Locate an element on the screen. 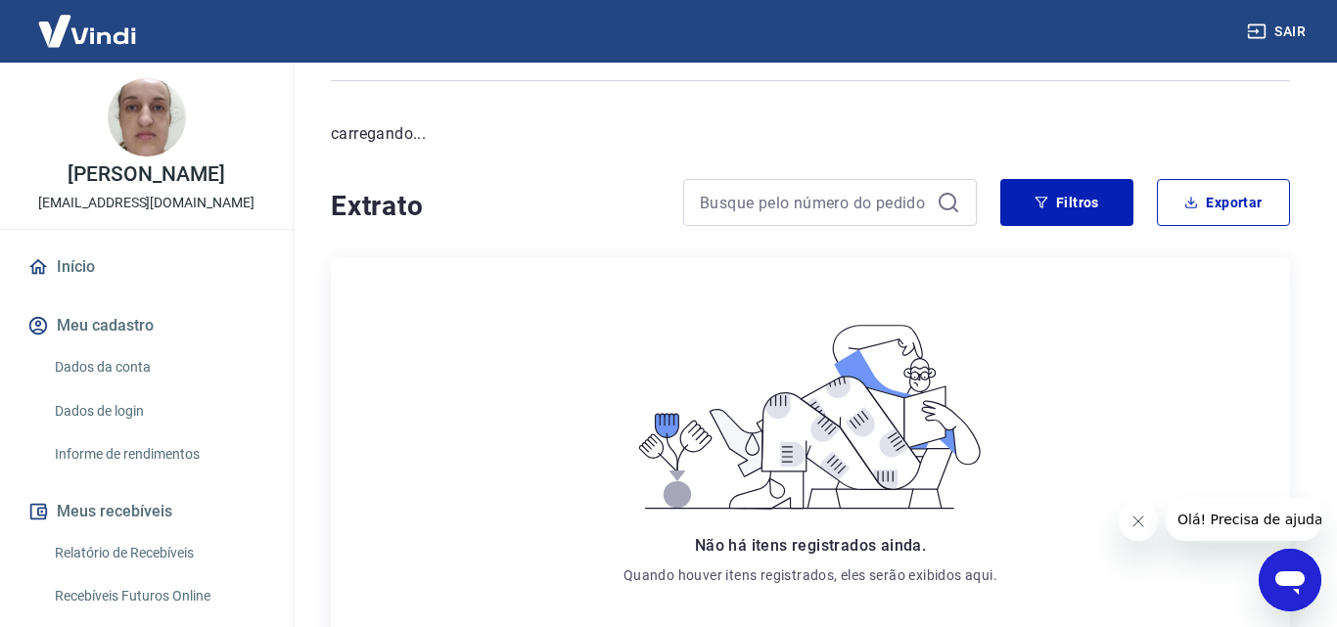 The width and height of the screenshot is (1337, 627). p: Quando houver itens registrados, eles serão exibidos aqui. is located at coordinates (810, 575).